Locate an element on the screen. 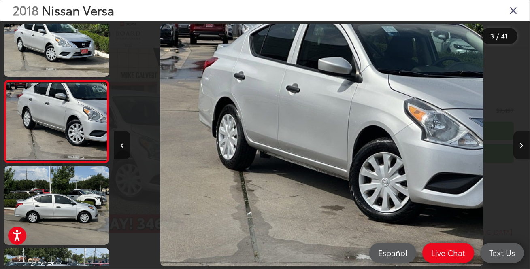 The image size is (530, 269). a: Live Chat is located at coordinates (449, 253).